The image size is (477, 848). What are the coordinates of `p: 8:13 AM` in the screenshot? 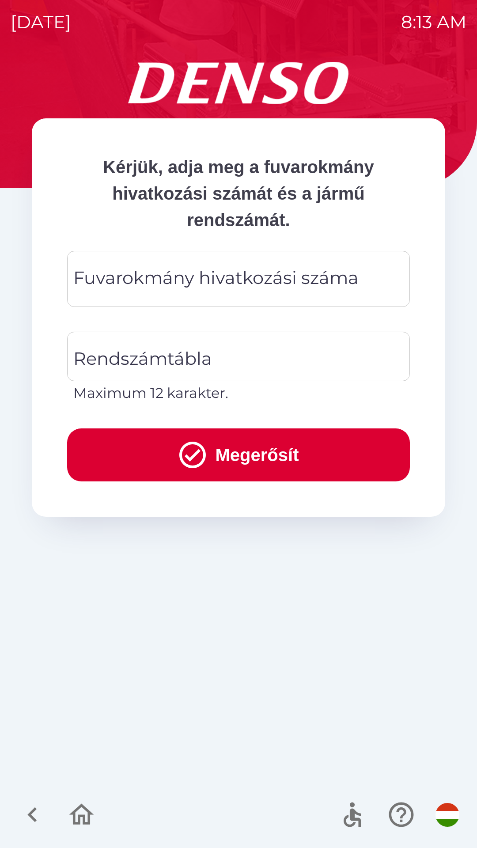 It's located at (434, 22).